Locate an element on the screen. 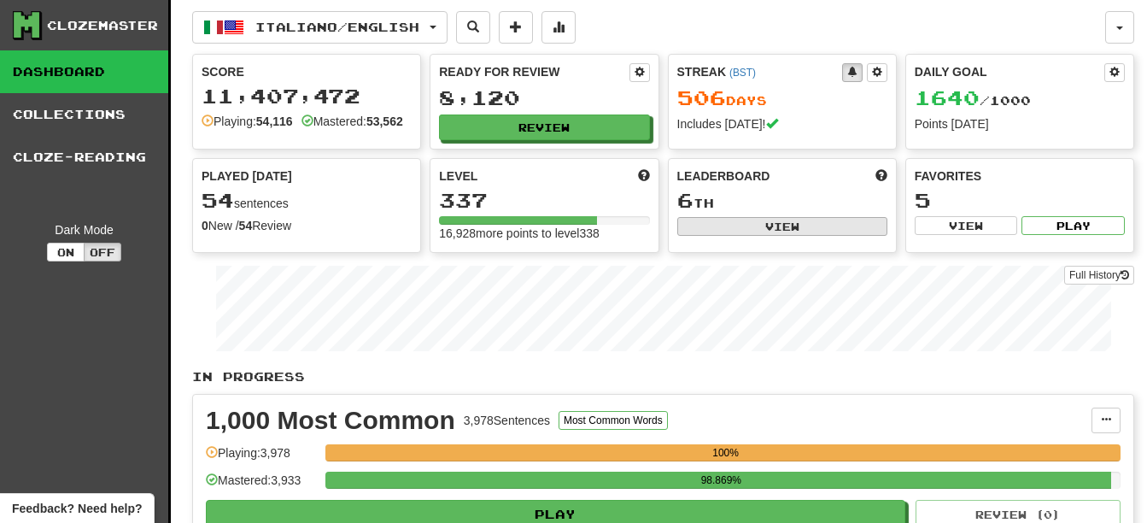 This screenshot has width=1147, height=523. div: 8,120 is located at coordinates (544, 97).